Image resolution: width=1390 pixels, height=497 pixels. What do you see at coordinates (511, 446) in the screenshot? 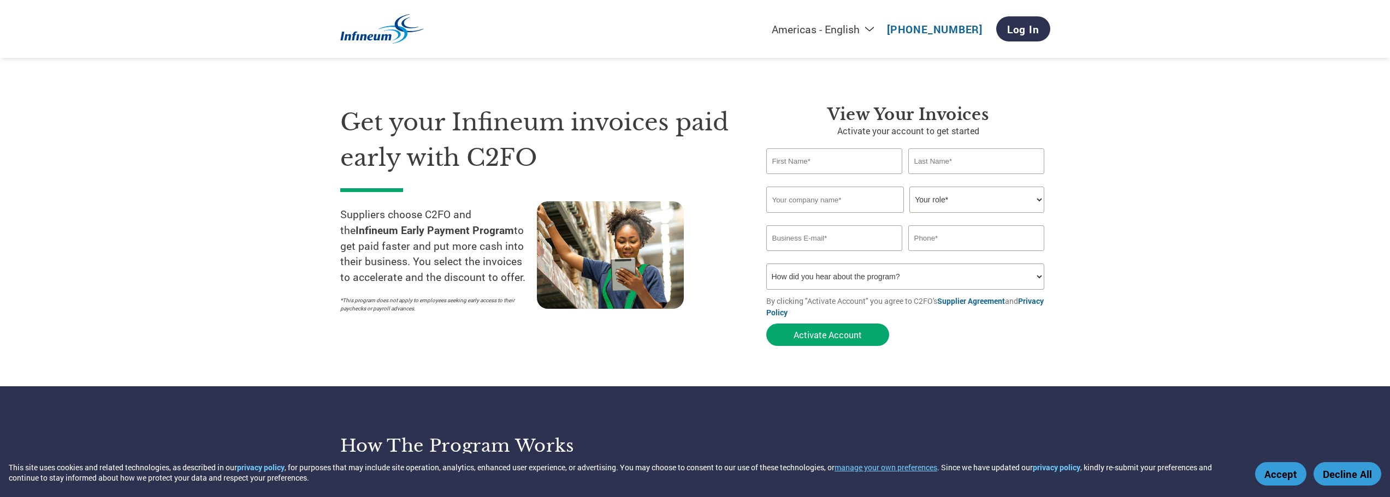
I see `h3: How the program works` at bounding box center [511, 446].